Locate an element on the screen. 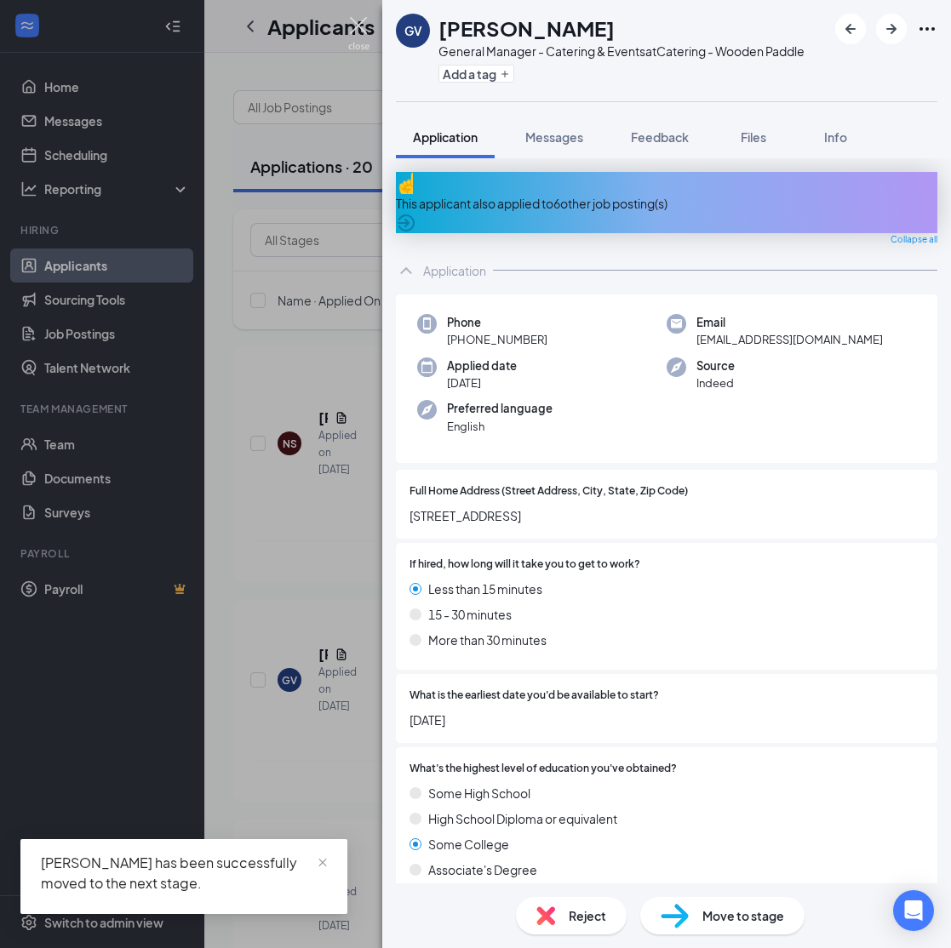 The width and height of the screenshot is (951, 948). span: English is located at coordinates (500, 426).